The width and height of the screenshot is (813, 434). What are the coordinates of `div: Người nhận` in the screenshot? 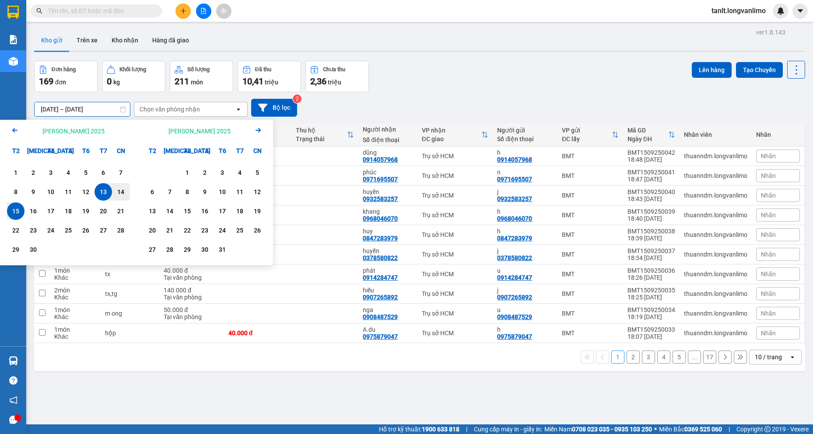 It's located at (388, 129).